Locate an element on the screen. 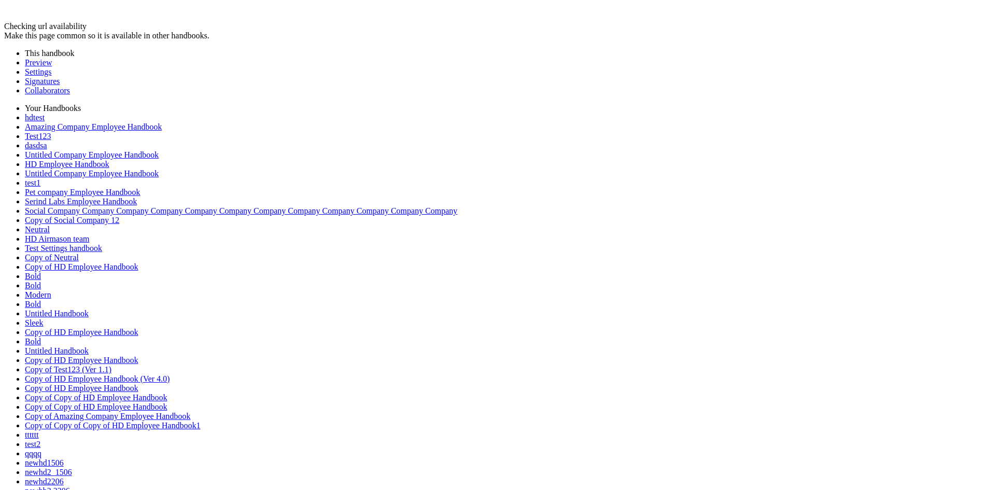  a: test2 is located at coordinates (33, 444).